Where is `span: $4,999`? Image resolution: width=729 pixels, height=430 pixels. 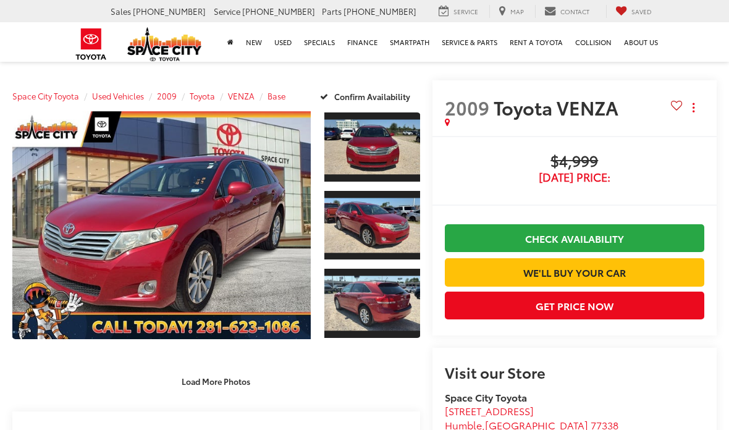
span: $4,999 is located at coordinates (574, 162).